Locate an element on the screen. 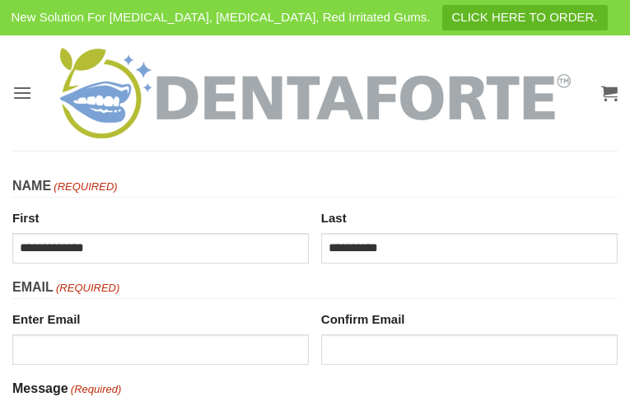 This screenshot has height=406, width=630. label: First is located at coordinates (161, 216).